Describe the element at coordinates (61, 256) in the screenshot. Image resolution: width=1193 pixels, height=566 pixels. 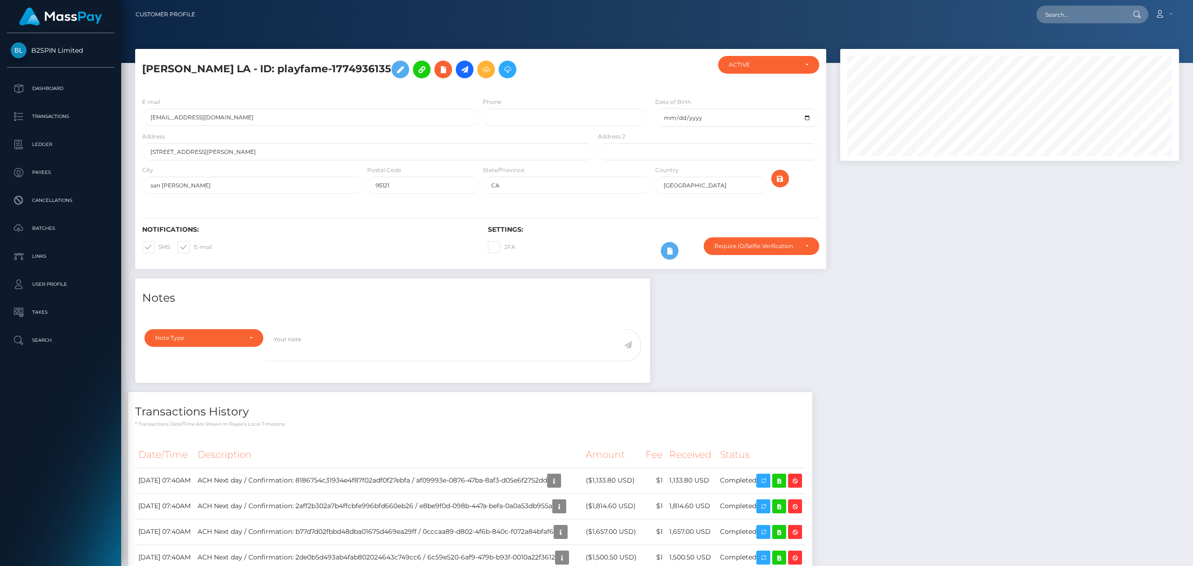
I see `a: Links` at that location.